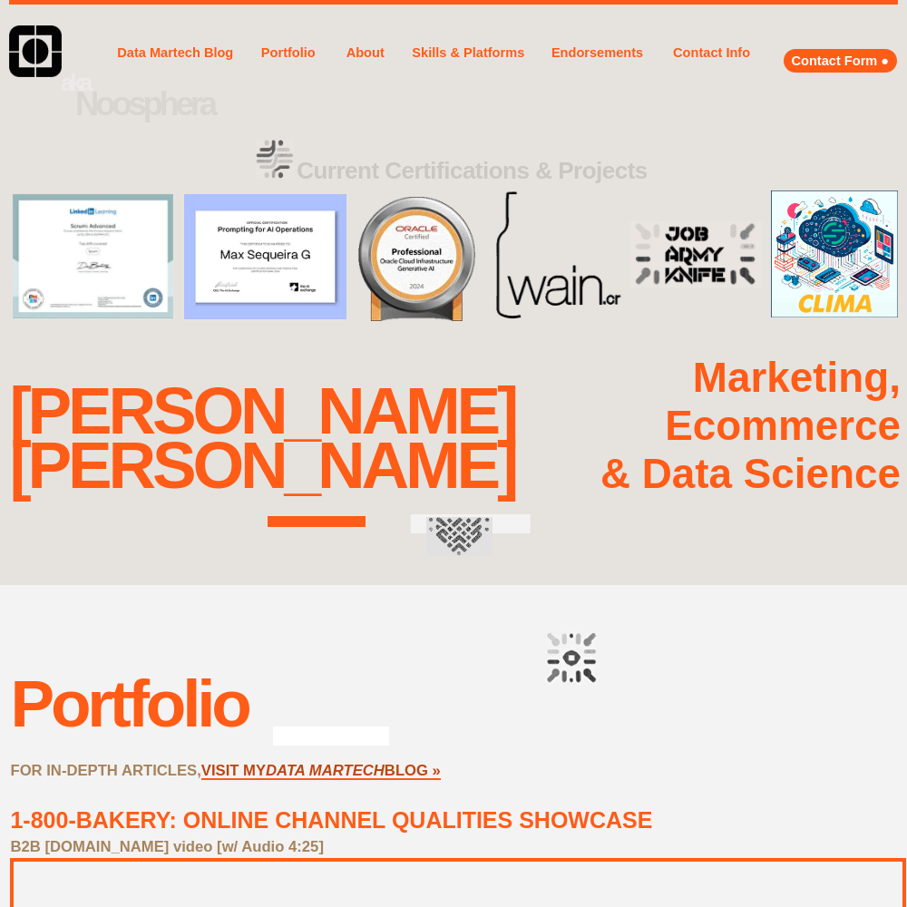 The width and height of the screenshot is (907, 907). Describe the element at coordinates (796, 377) in the screenshot. I see `strong: Marketing,` at that location.